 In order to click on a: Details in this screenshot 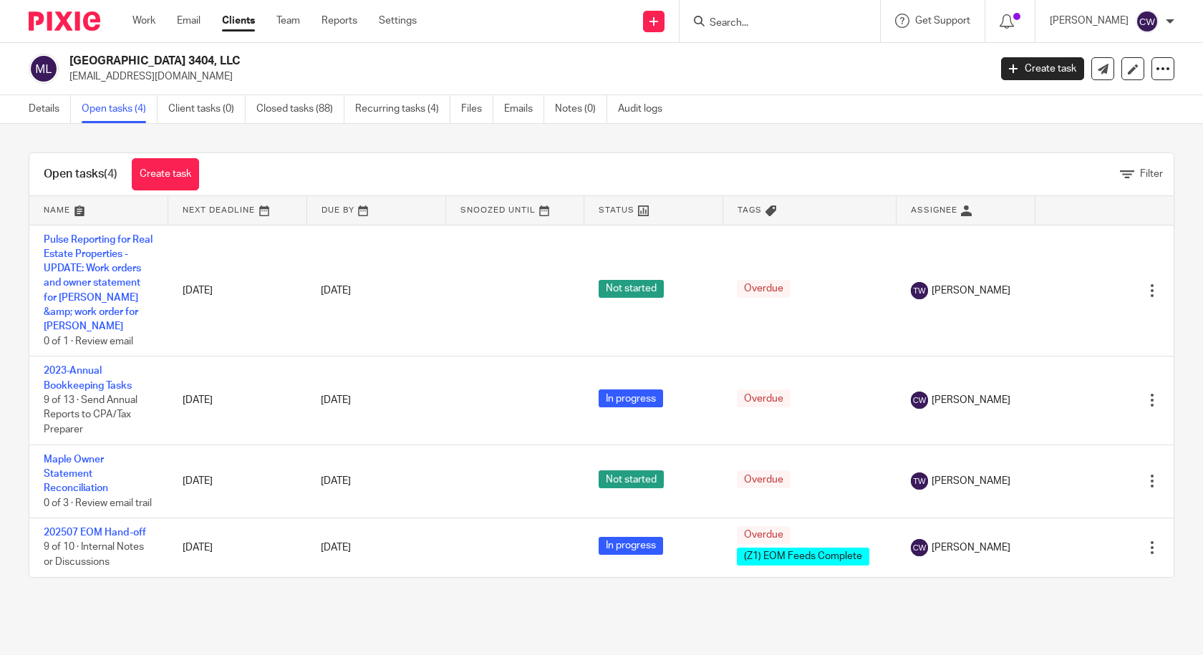, I will do `click(49, 109)`.